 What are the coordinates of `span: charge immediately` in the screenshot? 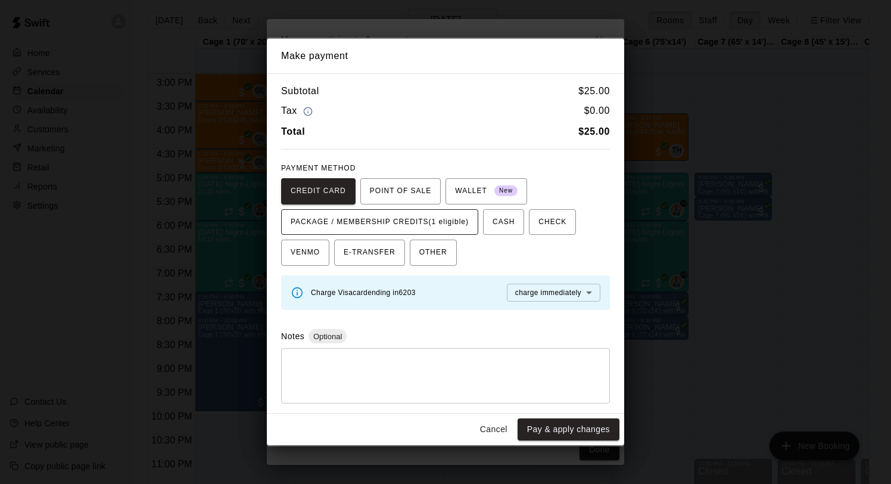 It's located at (548, 292).